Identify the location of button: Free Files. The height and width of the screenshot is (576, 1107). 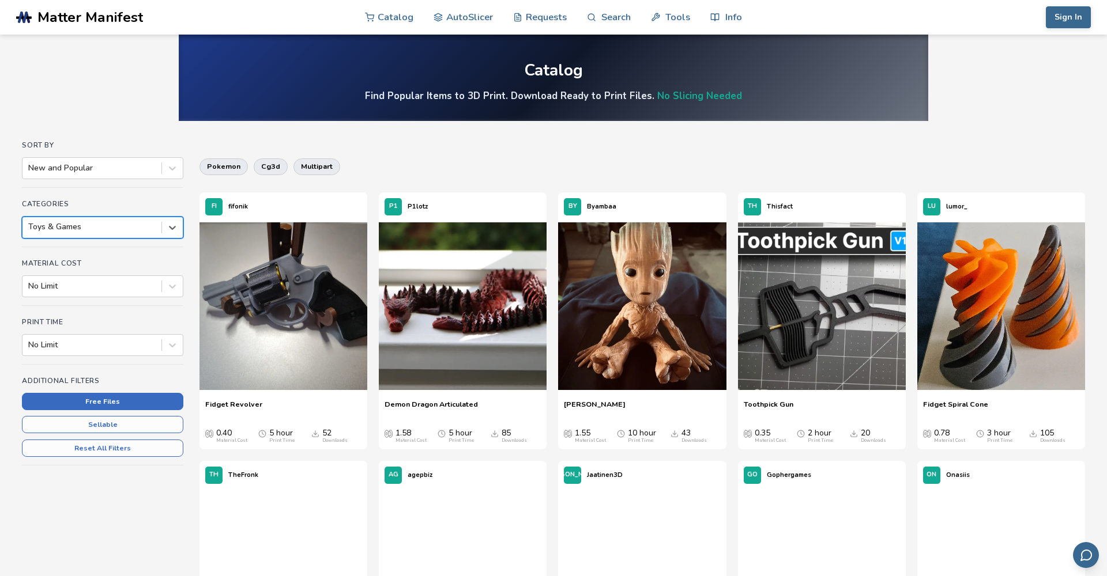
(103, 402).